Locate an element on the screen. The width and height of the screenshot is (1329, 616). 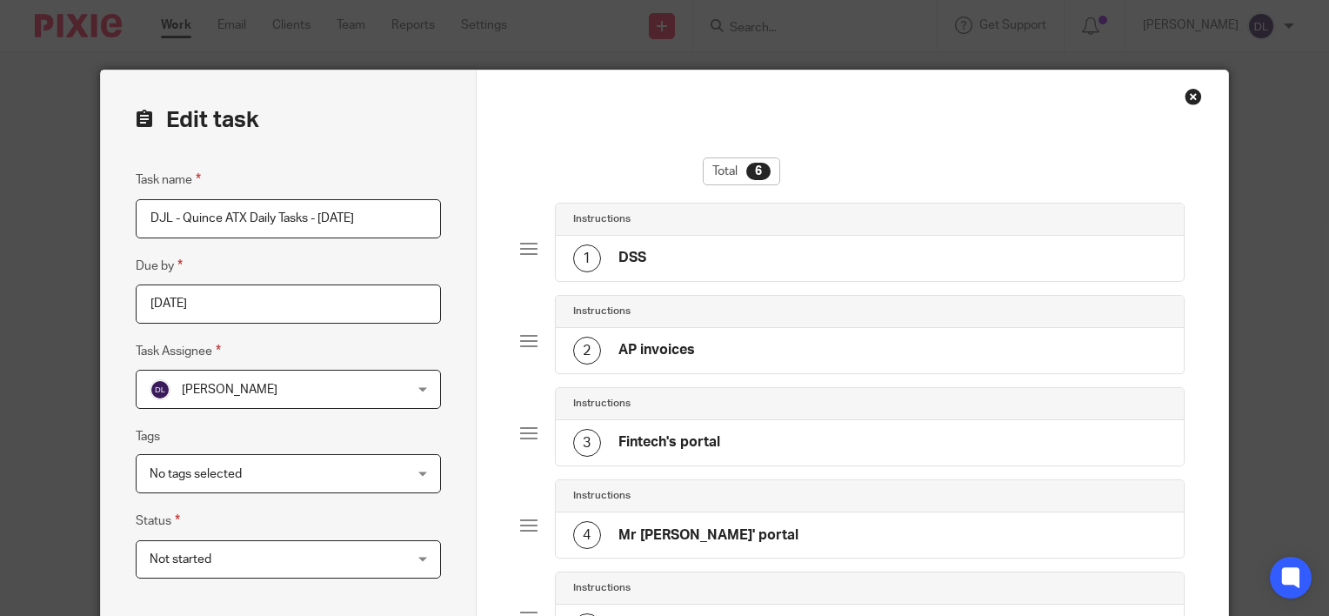
label: Task Assignee is located at coordinates (178, 351).